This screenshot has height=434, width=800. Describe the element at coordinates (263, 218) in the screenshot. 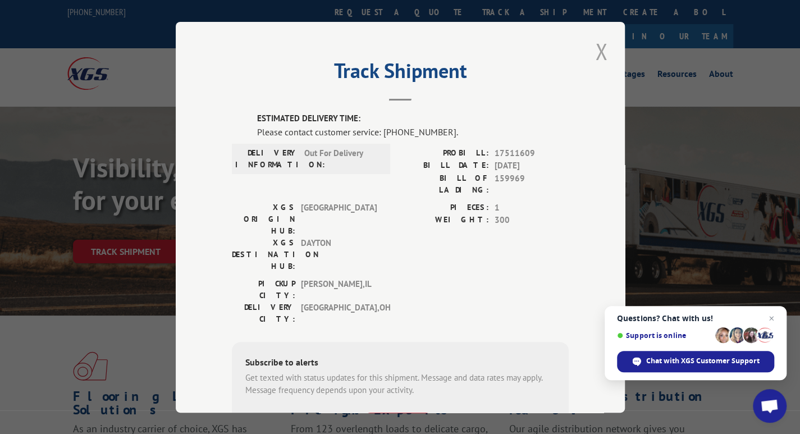

I see `label: XGS ORIGIN HUB:` at that location.